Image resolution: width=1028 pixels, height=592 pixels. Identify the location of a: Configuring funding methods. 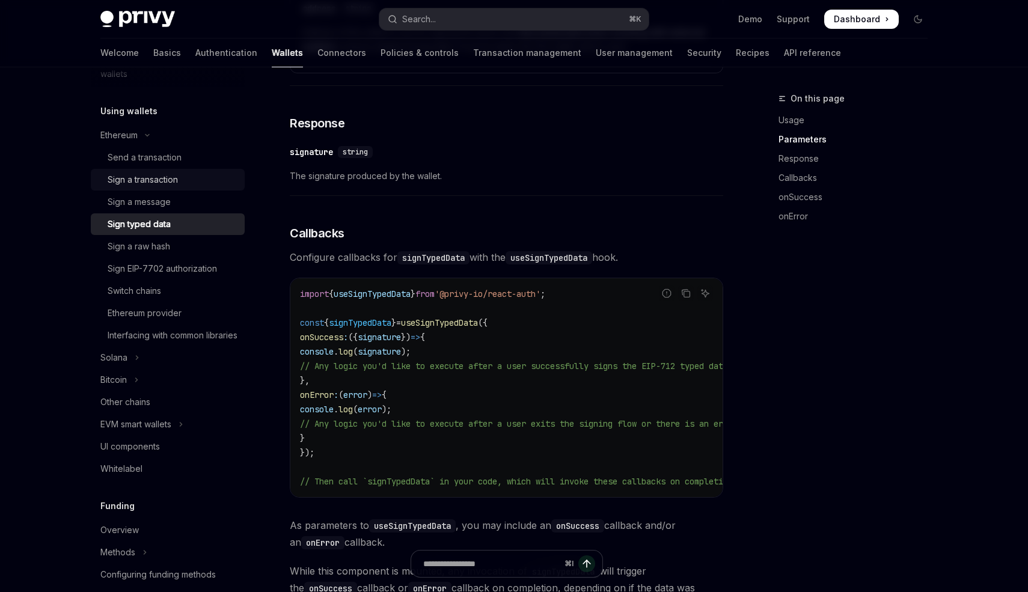
(168, 575).